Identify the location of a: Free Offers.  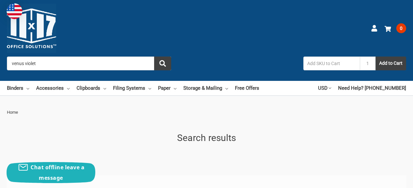
(247, 88).